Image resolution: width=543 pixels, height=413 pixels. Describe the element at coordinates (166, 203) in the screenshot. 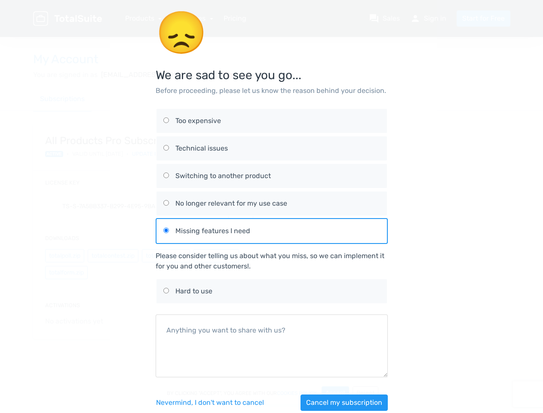

I see `input: No longer relevant for my use case No longer relevant for my use case` at that location.